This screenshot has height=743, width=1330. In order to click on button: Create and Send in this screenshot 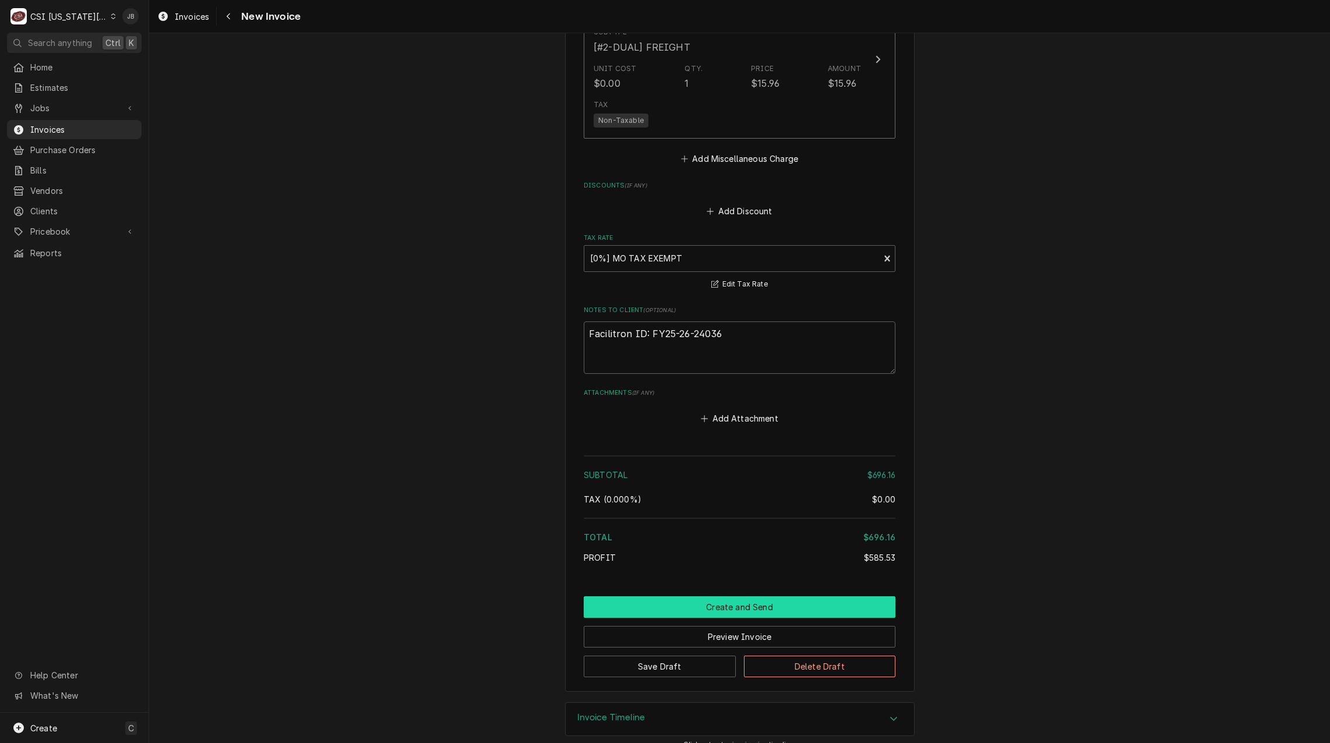, I will do `click(739, 607)`.